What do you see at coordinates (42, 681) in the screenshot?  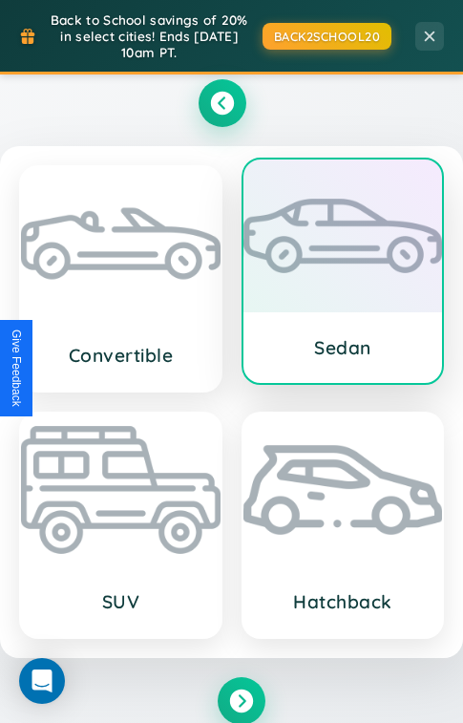 I see `div: Open Intercom Messenger` at bounding box center [42, 681].